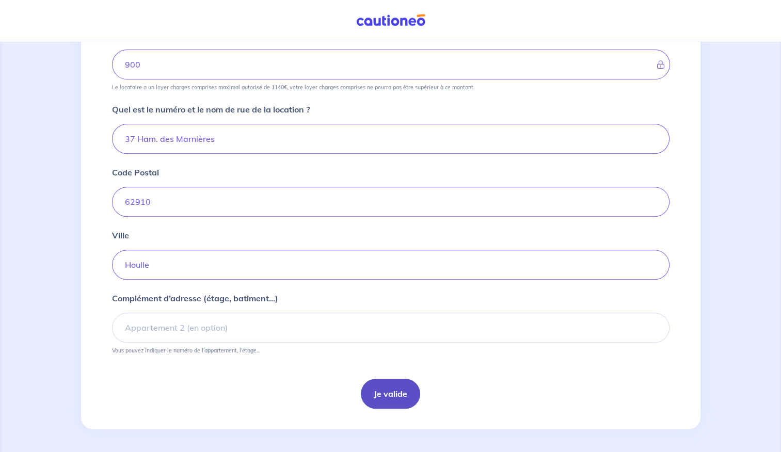 This screenshot has width=781, height=452. Describe the element at coordinates (391, 139) in the screenshot. I see `input: Ex: 165 avenue de Bretagne` at that location.